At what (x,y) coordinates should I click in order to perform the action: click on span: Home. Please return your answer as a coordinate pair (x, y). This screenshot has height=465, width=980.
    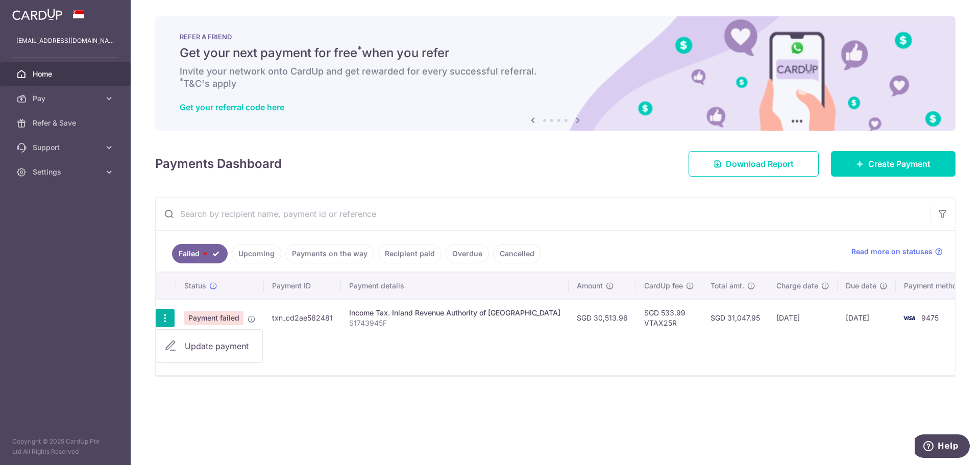
    Looking at the image, I should click on (66, 74).